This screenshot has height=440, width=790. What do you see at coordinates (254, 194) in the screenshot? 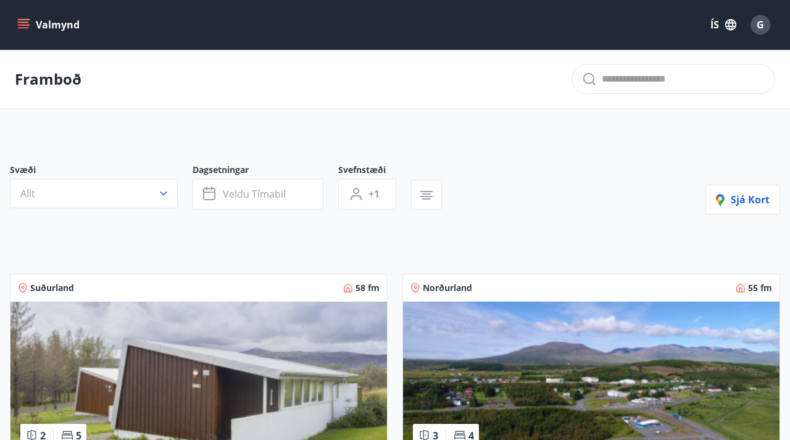
I see `span: Veldu tímabil` at bounding box center [254, 194].